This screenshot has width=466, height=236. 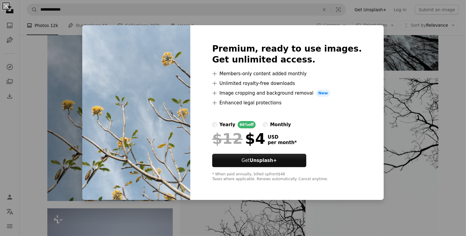 What do you see at coordinates (215, 125) in the screenshot?
I see `input: yearly66%off` at bounding box center [215, 125].